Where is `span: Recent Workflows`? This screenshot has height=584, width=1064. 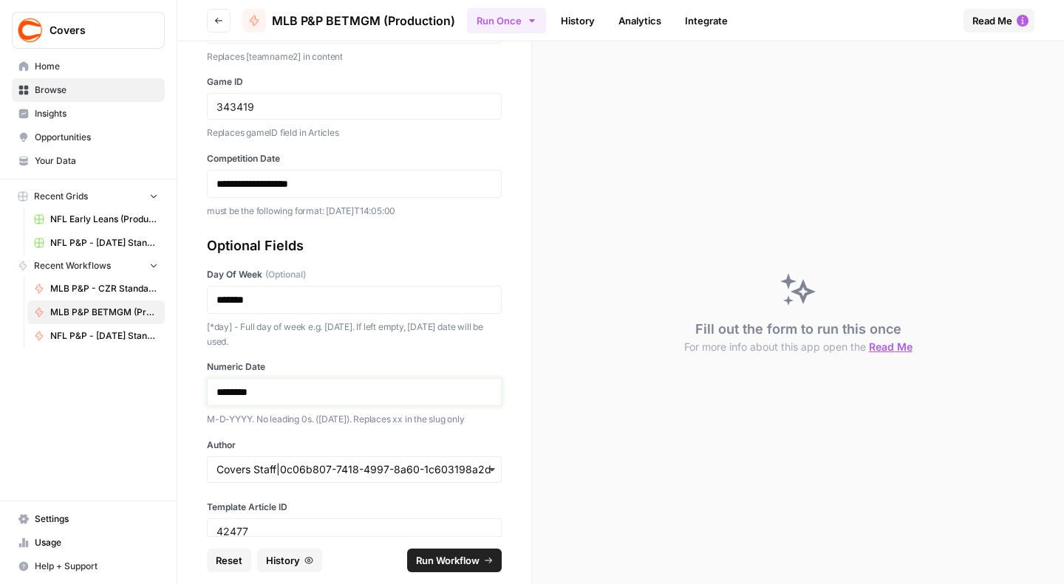 span: Recent Workflows is located at coordinates (72, 266).